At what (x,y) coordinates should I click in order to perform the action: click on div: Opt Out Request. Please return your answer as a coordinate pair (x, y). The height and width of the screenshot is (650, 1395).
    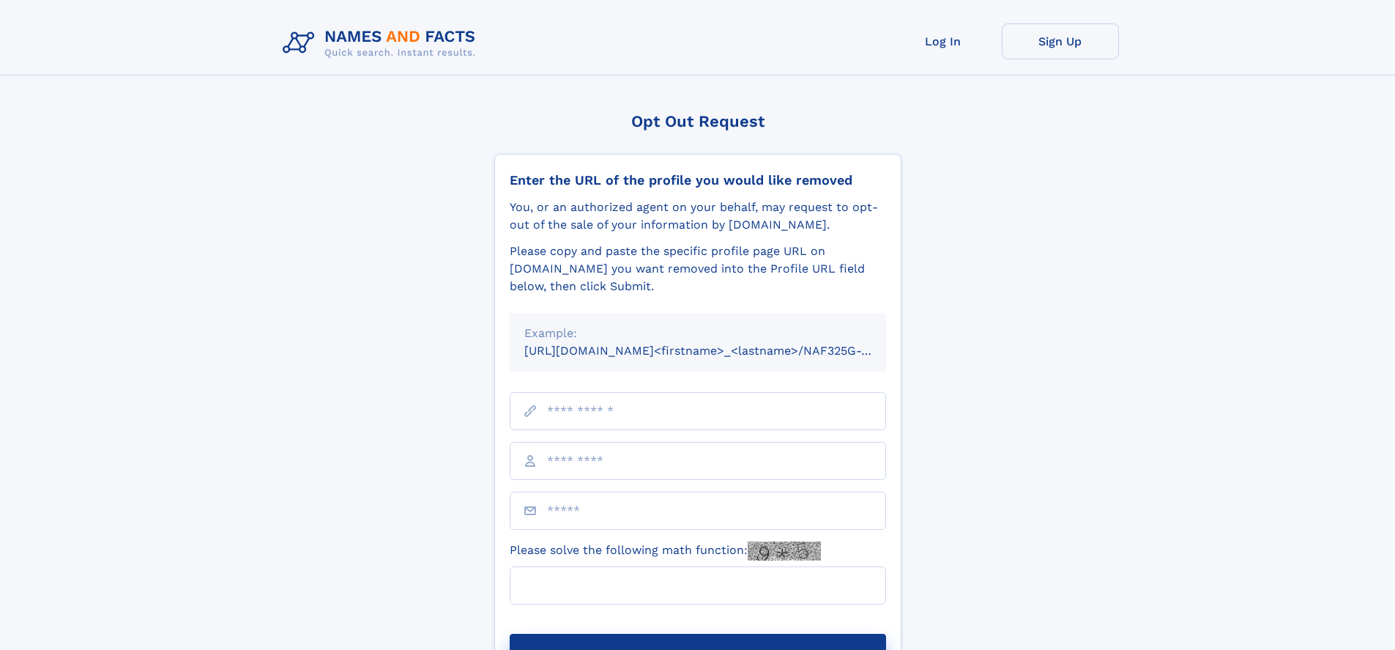
    Looking at the image, I should click on (698, 121).